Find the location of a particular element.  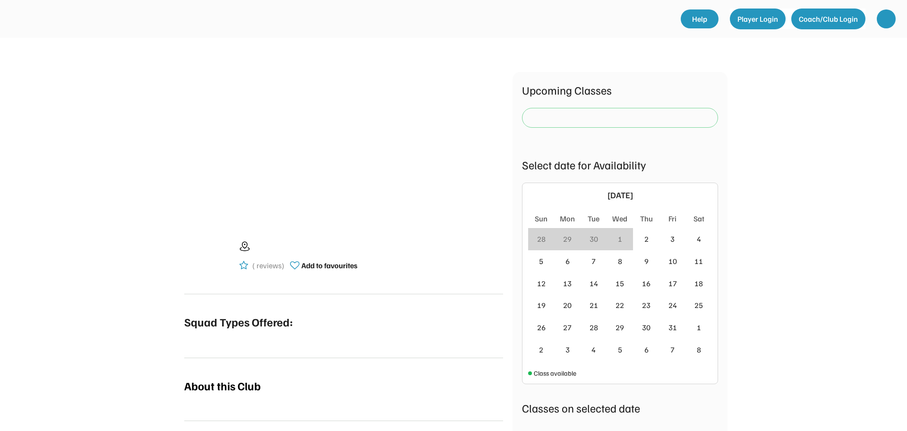

div: Select date for Availability is located at coordinates (620, 164).